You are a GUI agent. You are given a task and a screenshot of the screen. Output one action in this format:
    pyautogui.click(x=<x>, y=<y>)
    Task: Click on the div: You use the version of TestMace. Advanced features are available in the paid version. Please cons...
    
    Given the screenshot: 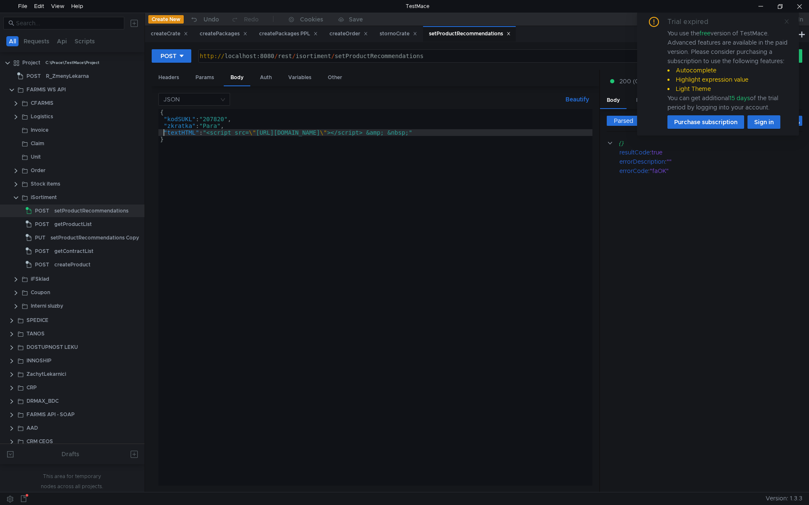 What is the action you would take?
    pyautogui.click(x=728, y=70)
    